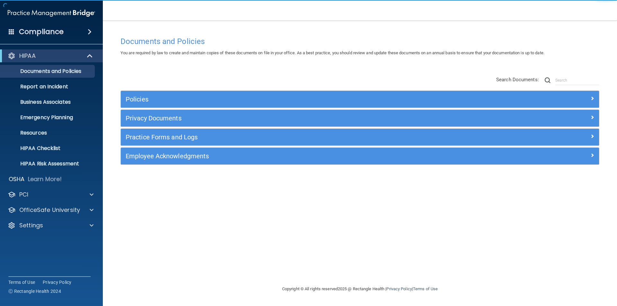 The width and height of the screenshot is (617, 306). Describe the element at coordinates (17, 179) in the screenshot. I see `p: OSHA` at that location.